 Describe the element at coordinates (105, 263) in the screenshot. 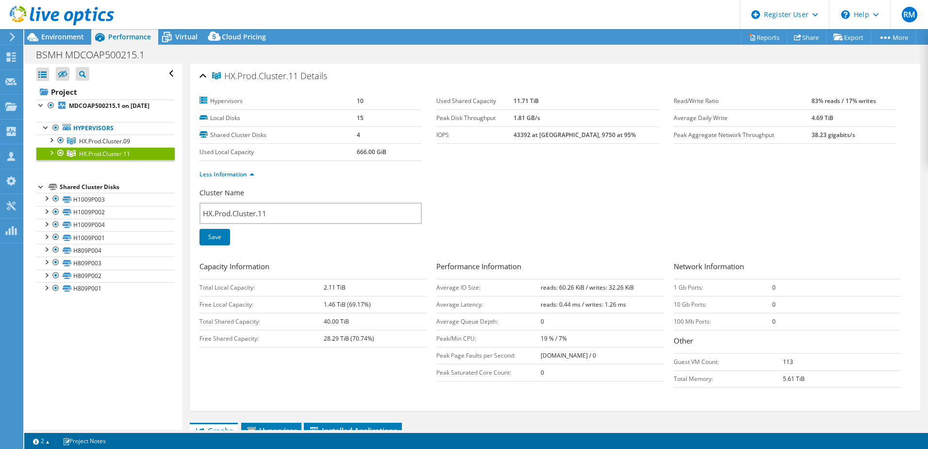

I see `a: H809P003` at that location.